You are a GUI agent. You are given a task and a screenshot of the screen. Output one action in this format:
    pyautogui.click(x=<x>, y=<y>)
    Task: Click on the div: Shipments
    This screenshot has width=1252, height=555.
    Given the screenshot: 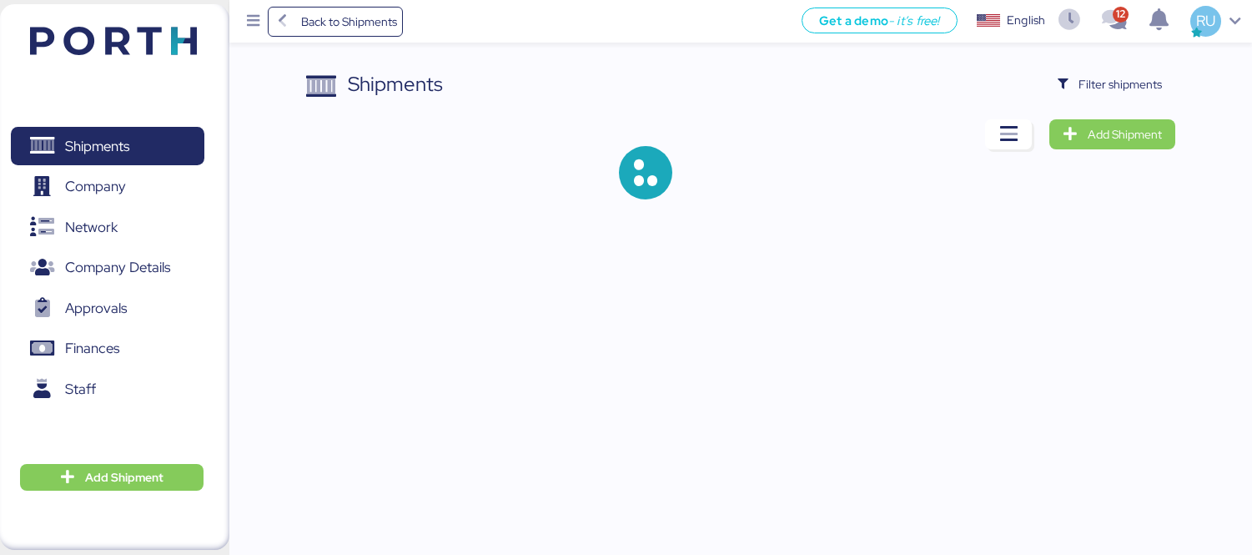 What is the action you would take?
    pyautogui.click(x=395, y=84)
    